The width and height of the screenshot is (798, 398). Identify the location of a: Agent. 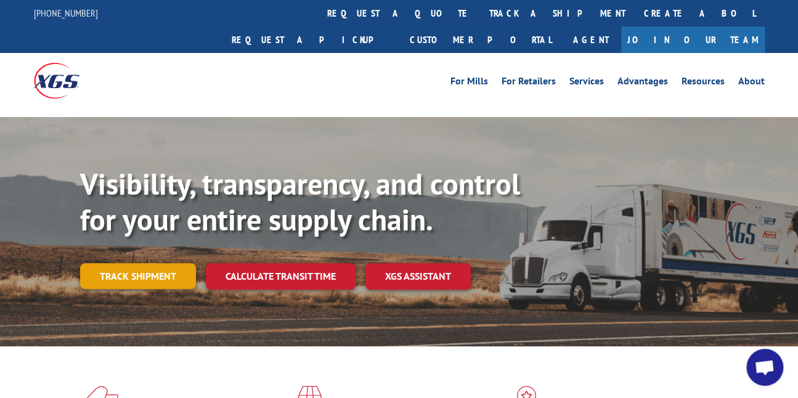
(591, 39).